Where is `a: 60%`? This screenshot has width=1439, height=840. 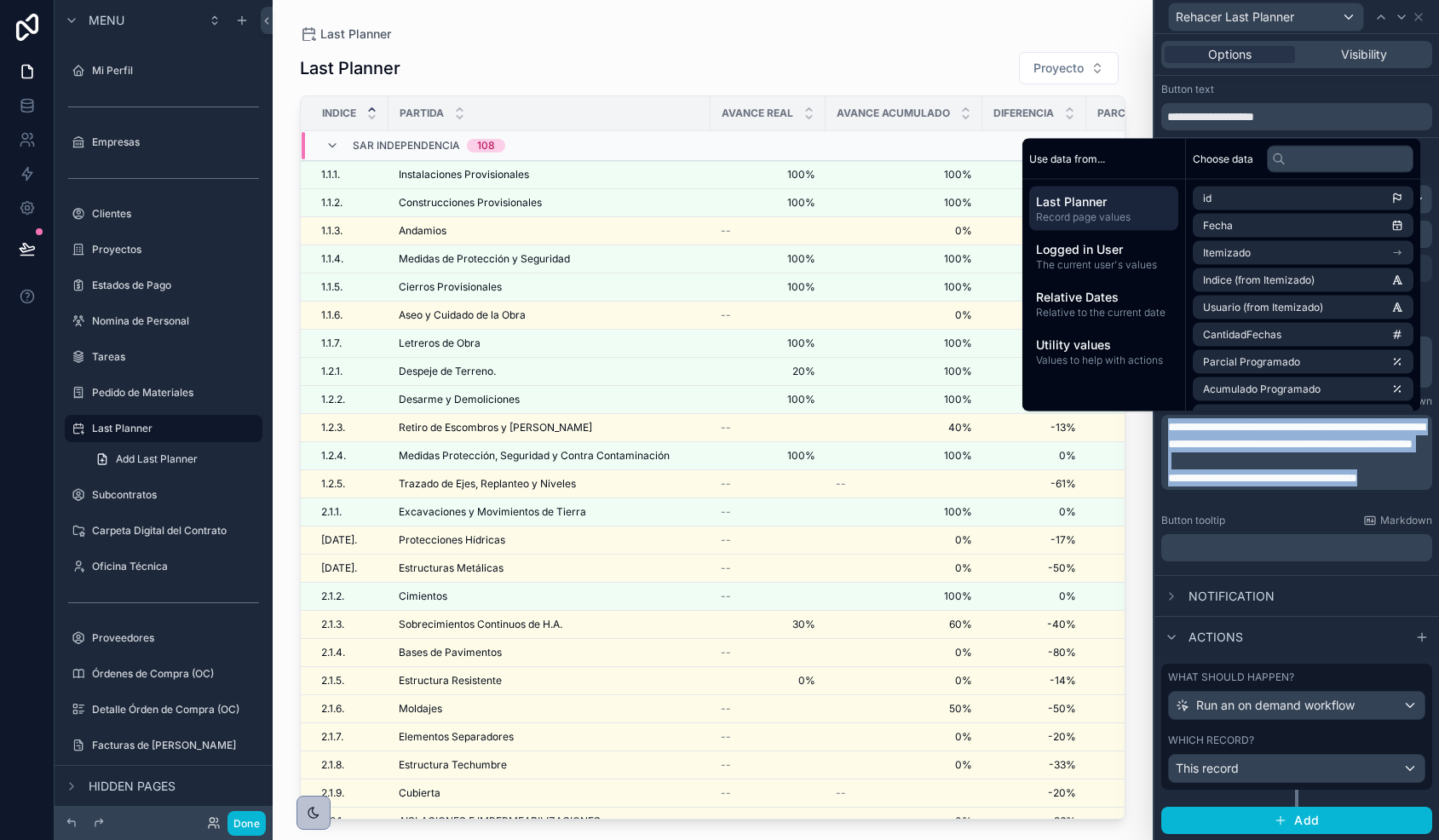
a: 60% is located at coordinates (904, 624).